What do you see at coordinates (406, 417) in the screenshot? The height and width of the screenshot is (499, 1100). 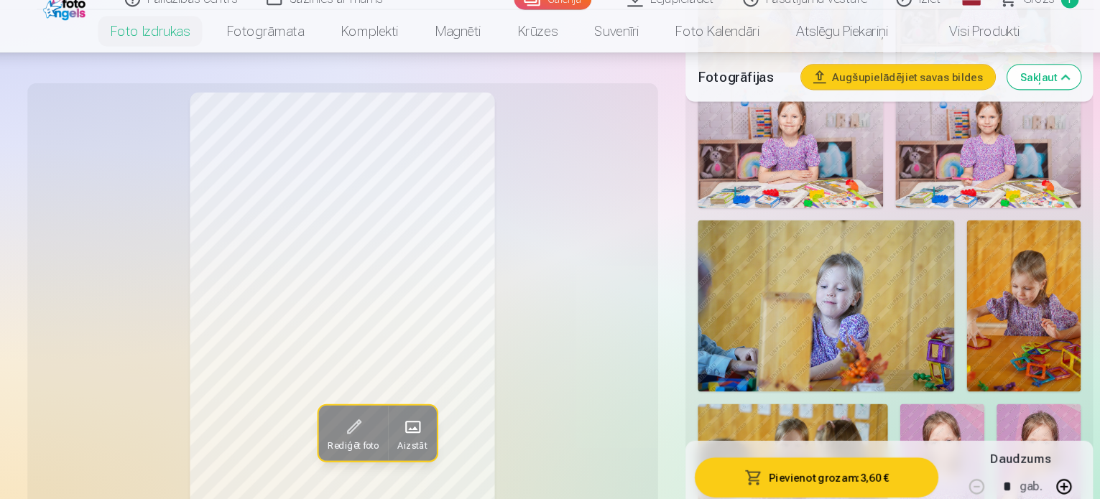 I see `button: Aizstāt` at bounding box center [406, 417].